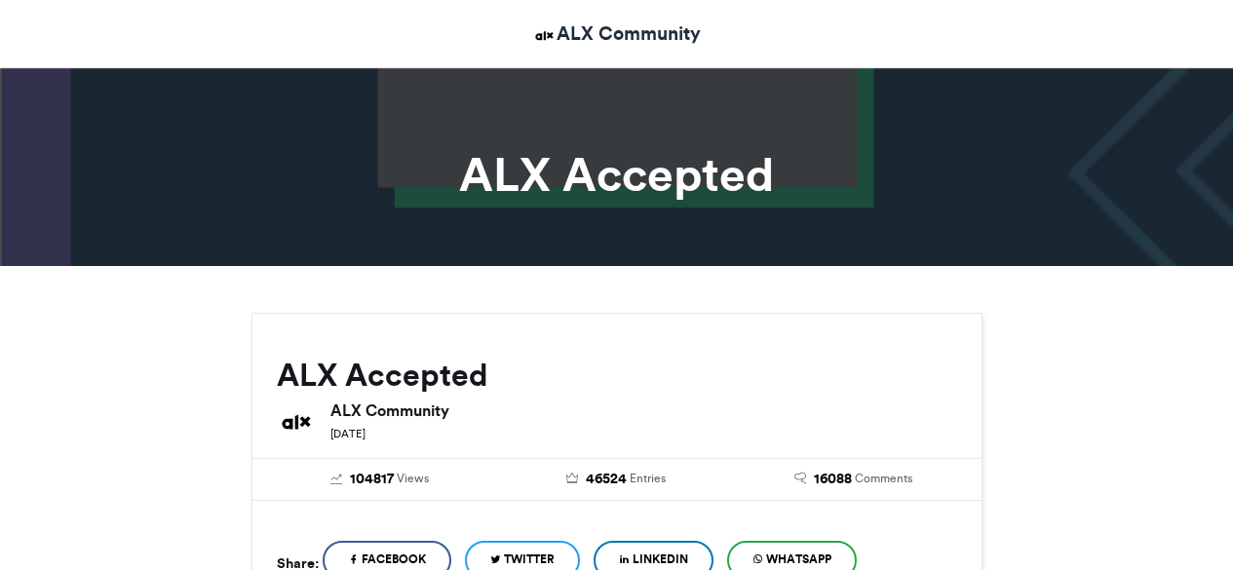  I want to click on span: Twitter, so click(529, 560).